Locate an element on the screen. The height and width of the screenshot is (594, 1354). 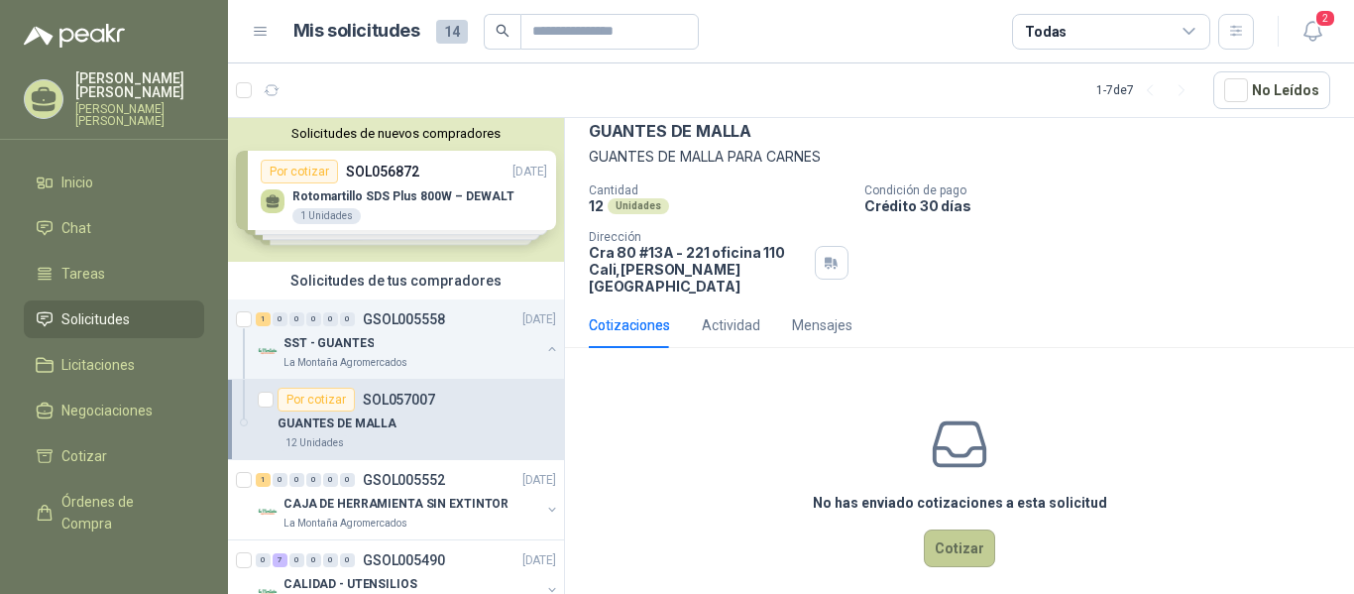
p: CALIDAD - UTENSILIOS is located at coordinates (350, 584).